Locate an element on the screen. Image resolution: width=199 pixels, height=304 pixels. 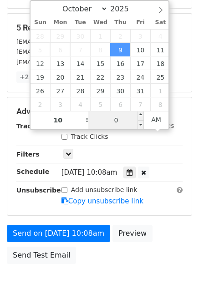
span: October 19, 2025 is located at coordinates (41, 77).